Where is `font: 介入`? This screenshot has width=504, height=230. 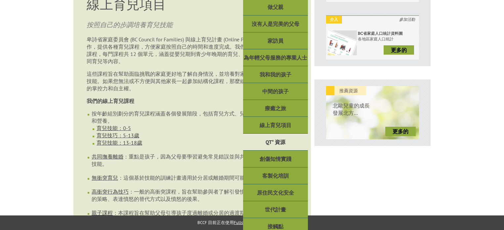 font: 介入 is located at coordinates (334, 19).